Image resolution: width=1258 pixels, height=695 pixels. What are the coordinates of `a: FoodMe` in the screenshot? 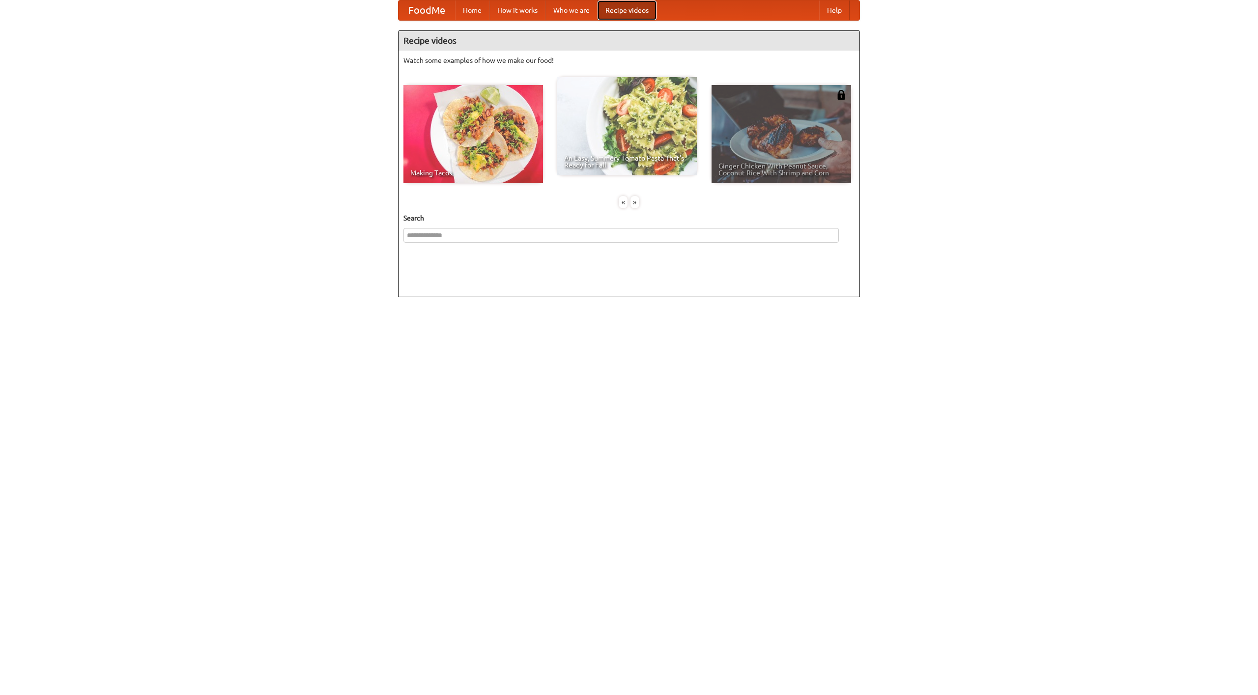 It's located at (426, 10).